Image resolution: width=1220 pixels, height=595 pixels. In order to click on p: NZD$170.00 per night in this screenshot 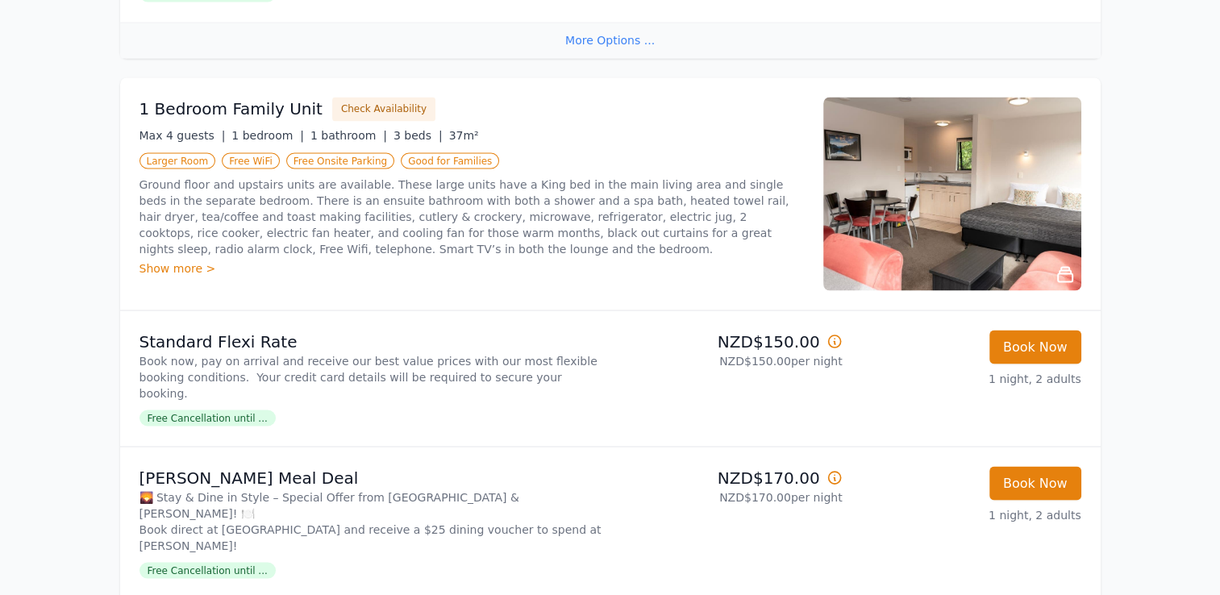, I will do `click(730, 497)`.